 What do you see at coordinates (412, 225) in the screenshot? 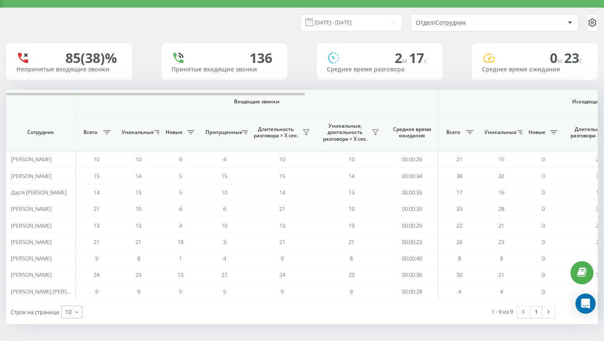
I see `td: 00:00:29` at bounding box center [412, 225].